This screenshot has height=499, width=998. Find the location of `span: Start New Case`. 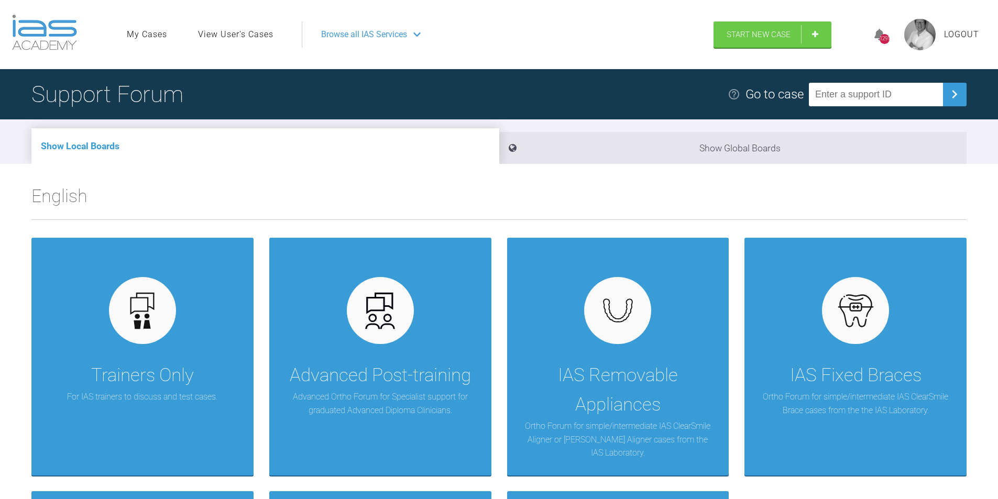

span: Start New Case is located at coordinates (759, 35).